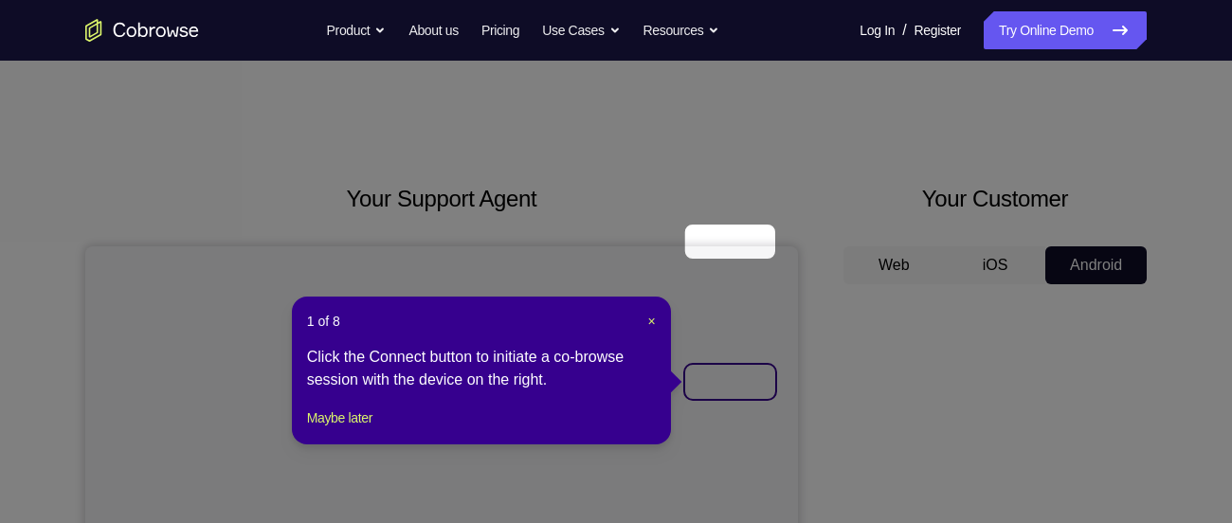 This screenshot has width=1232, height=523. Describe the element at coordinates (339, 418) in the screenshot. I see `button: Maybe later` at that location.